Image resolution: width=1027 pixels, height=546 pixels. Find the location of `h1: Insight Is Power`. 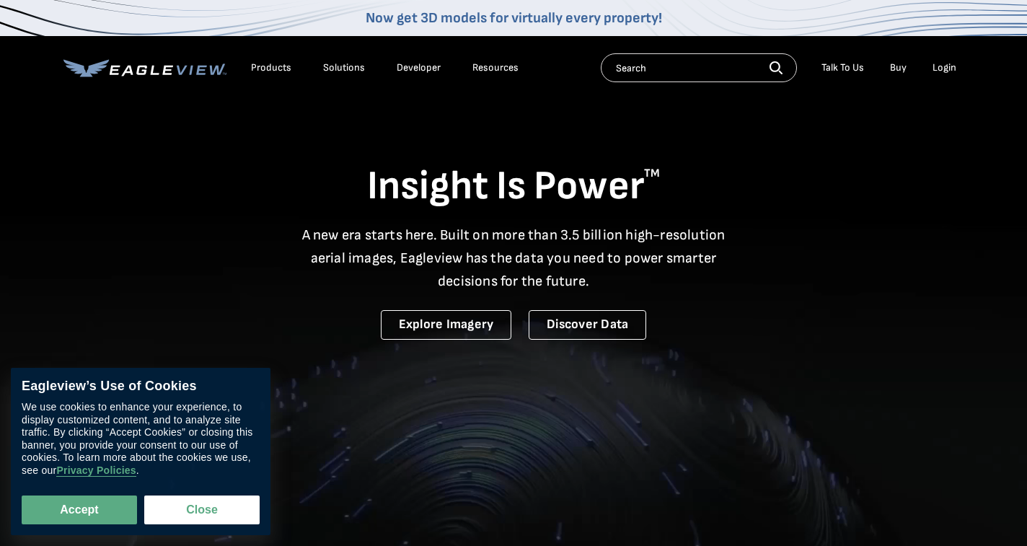

h1: Insight Is Power is located at coordinates (514, 187).